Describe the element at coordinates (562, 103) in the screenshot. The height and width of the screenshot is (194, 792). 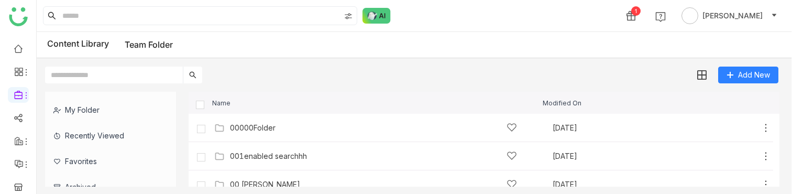
I see `span: Modified On` at that location.